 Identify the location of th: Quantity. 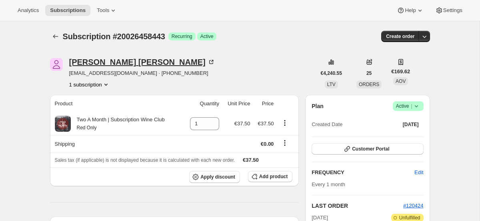
(202, 104).